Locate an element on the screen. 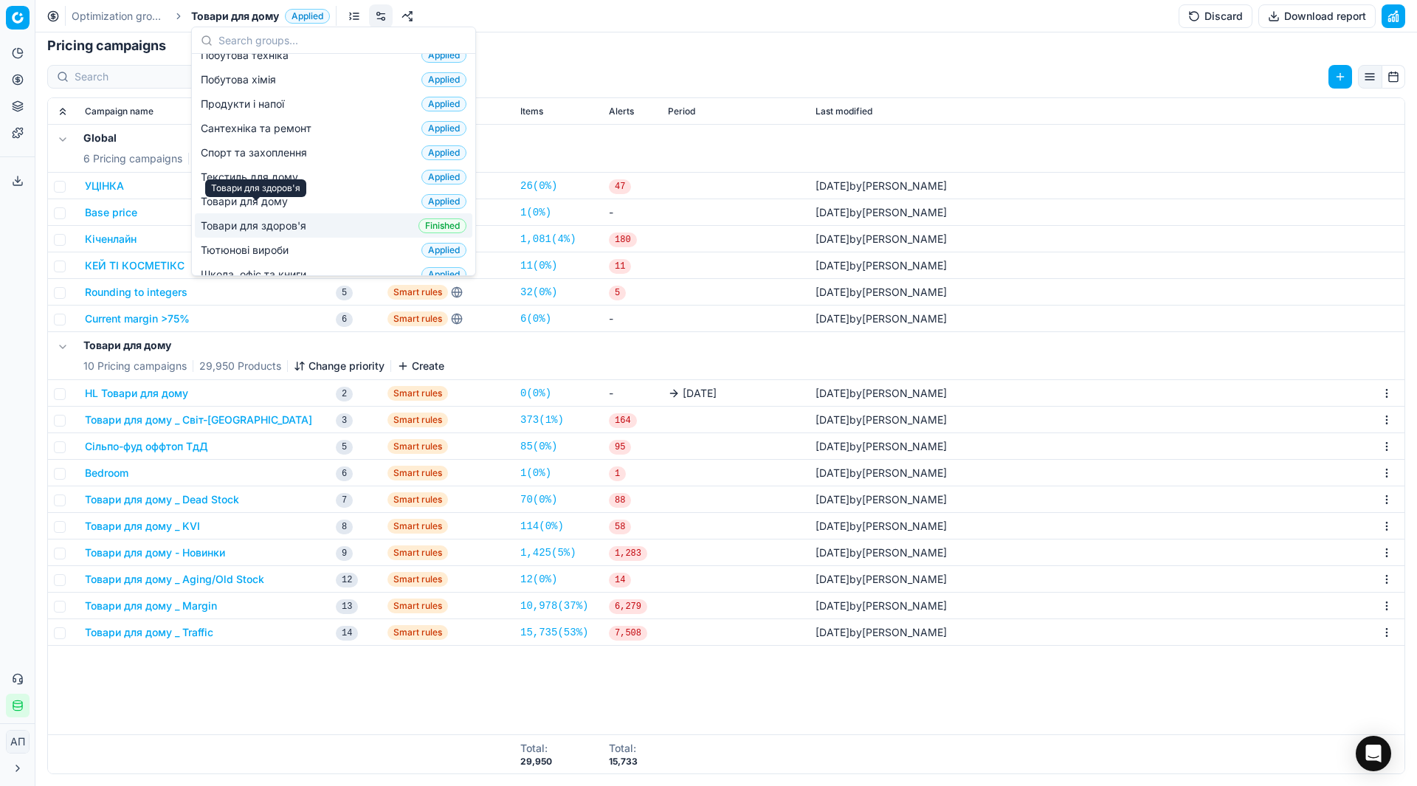 The height and width of the screenshot is (786, 1417). button: Кіченлайн is located at coordinates (111, 239).